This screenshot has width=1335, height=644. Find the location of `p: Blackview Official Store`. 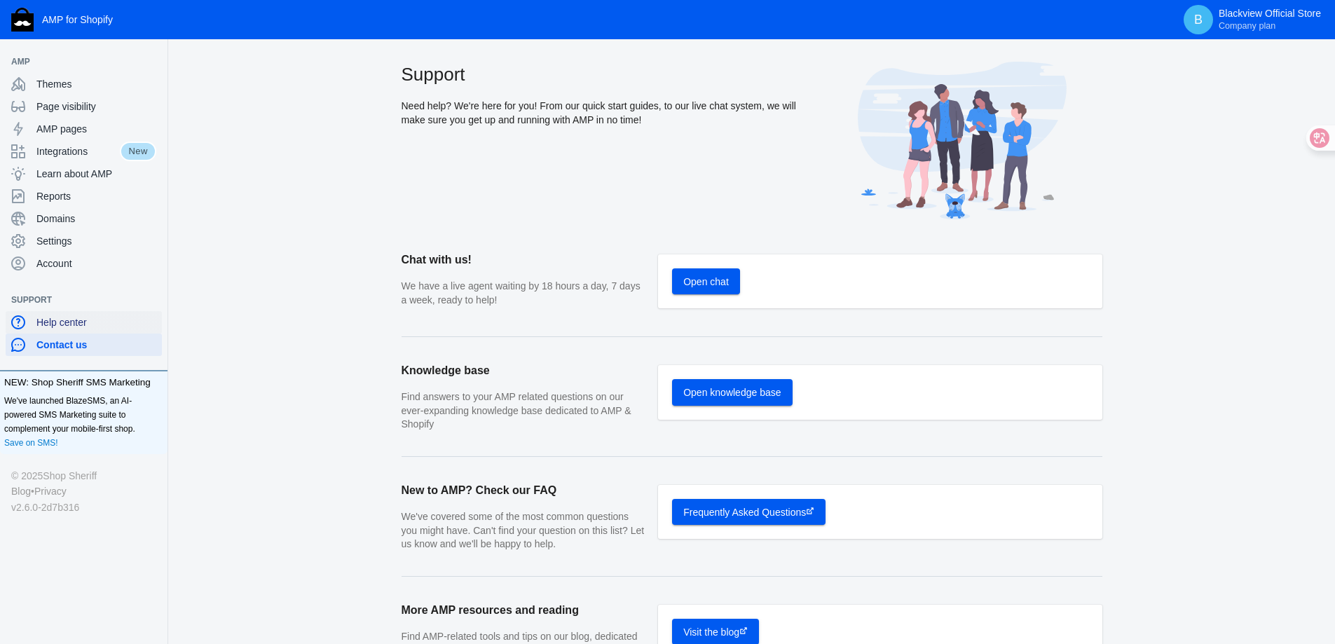

p: Blackview Official Store is located at coordinates (1270, 20).